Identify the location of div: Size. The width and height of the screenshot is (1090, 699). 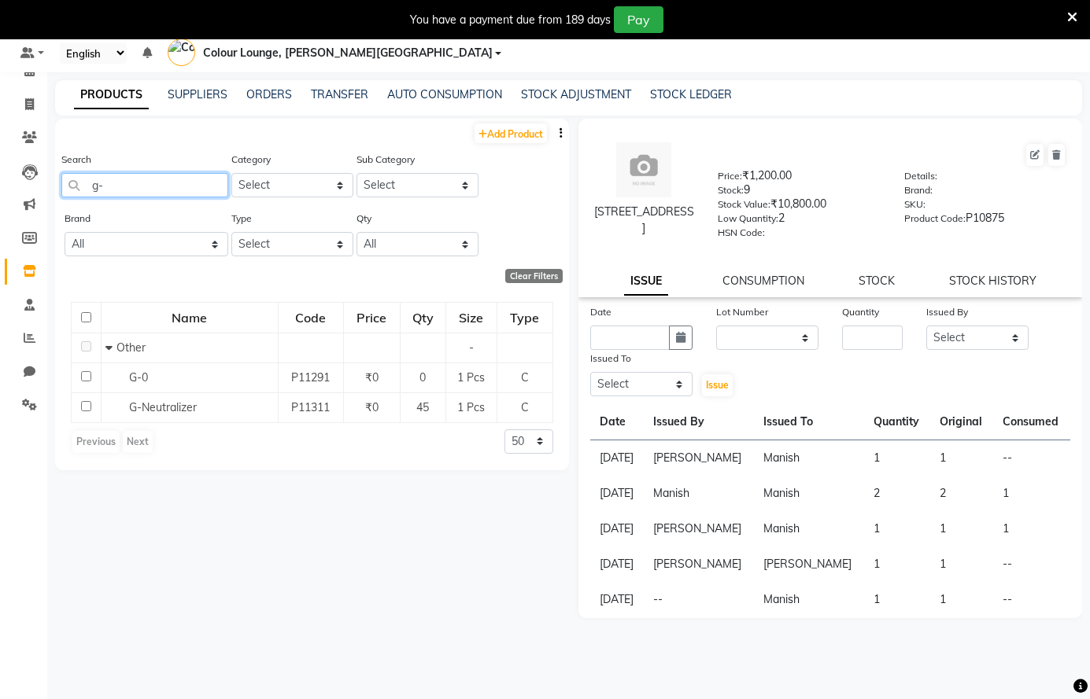
(471, 318).